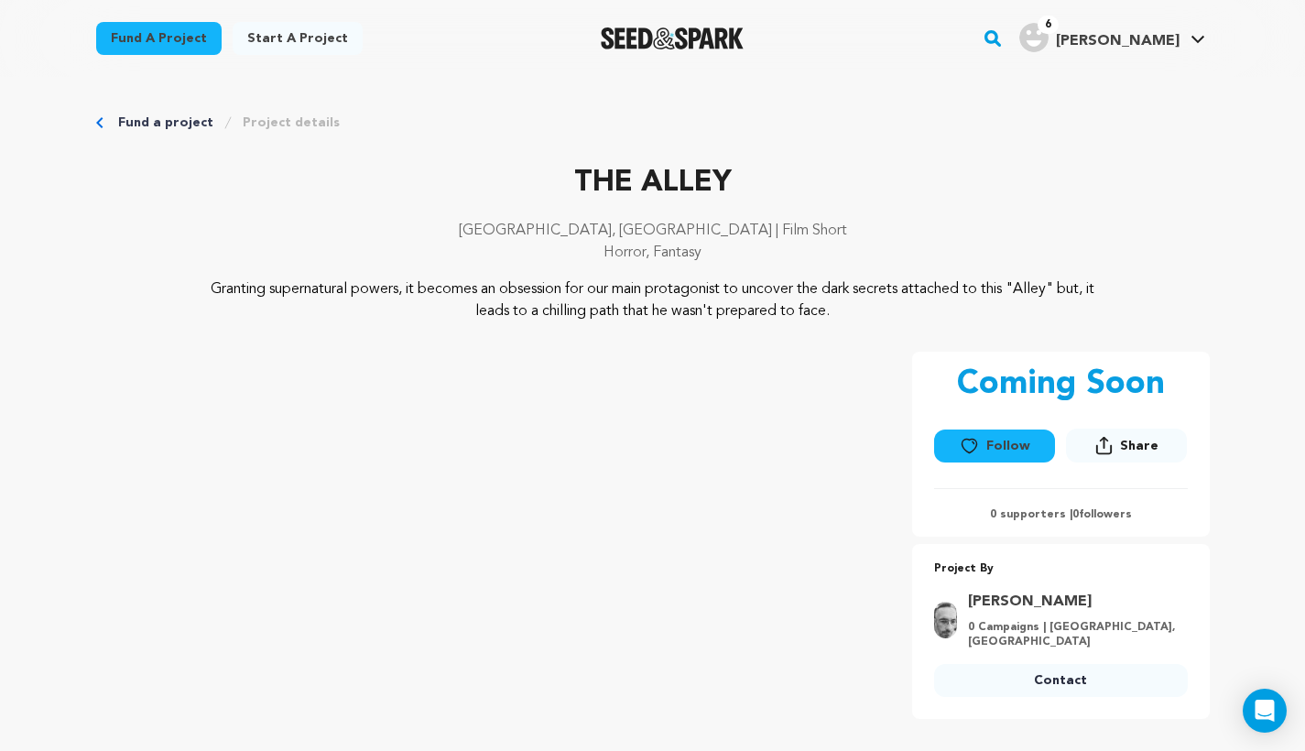 The image size is (1305, 751). Describe the element at coordinates (1060, 385) in the screenshot. I see `p: Coming Soon` at that location.